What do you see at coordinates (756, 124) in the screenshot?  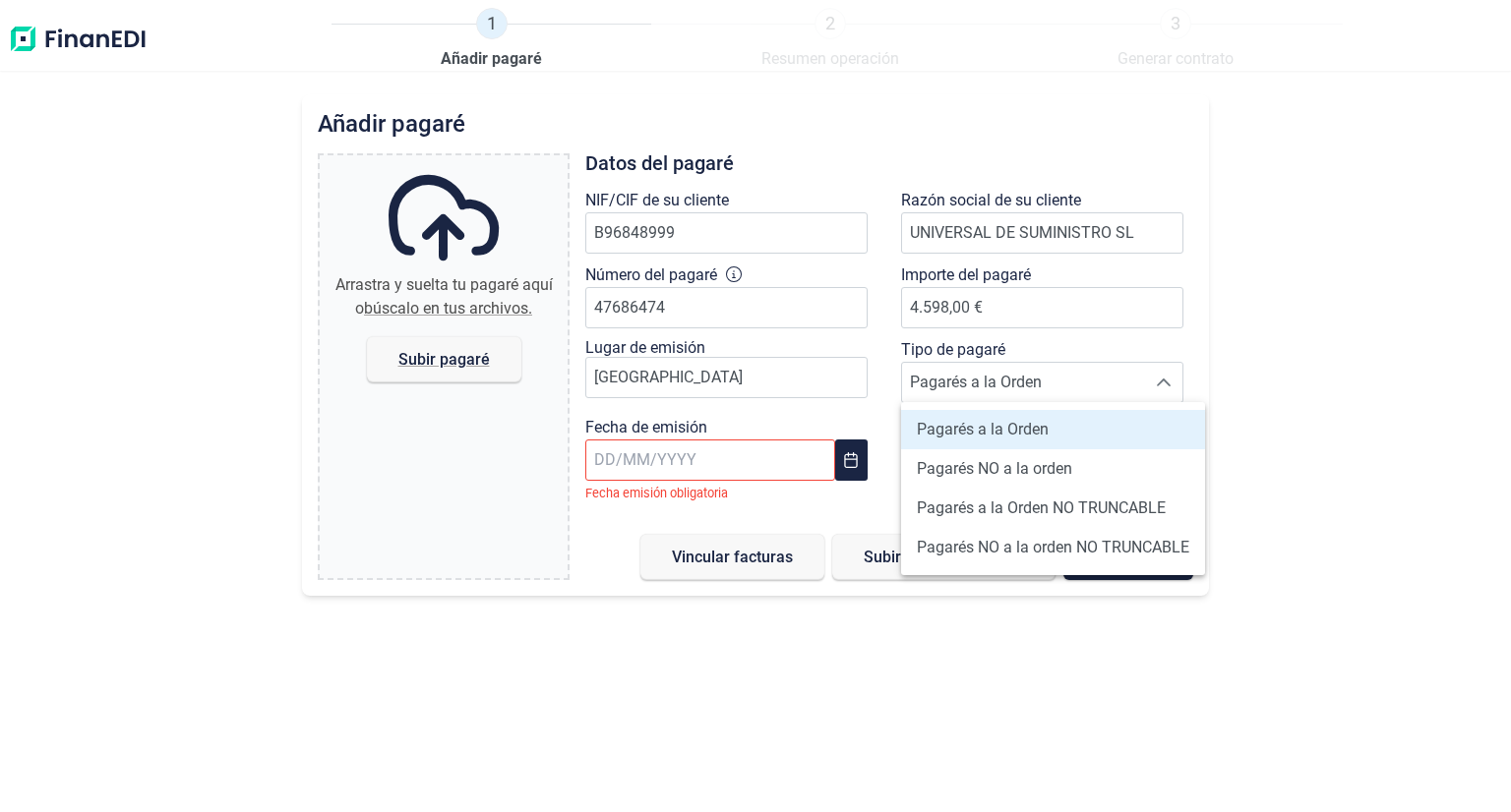 I see `h2: Añadir pagaré` at bounding box center [756, 124].